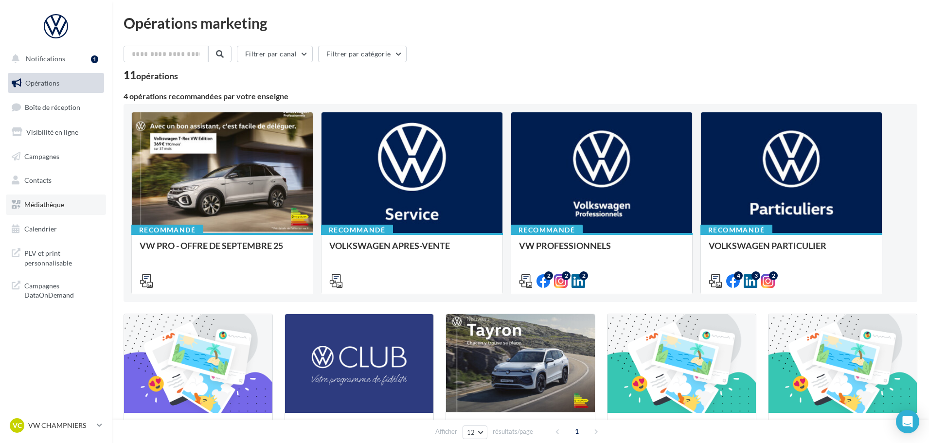  I want to click on span: PLV et print personnalisable, so click(62, 257).